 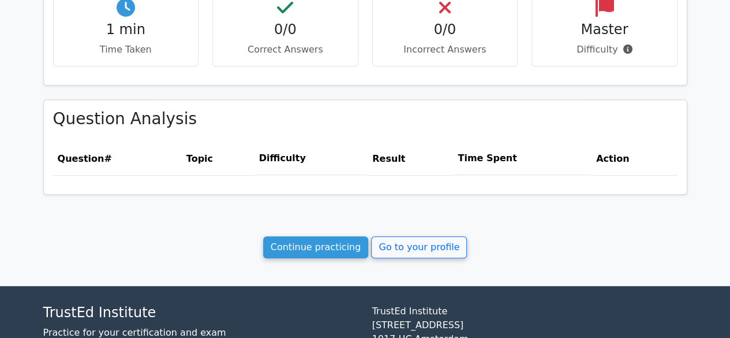 I want to click on span: Question, so click(x=81, y=158).